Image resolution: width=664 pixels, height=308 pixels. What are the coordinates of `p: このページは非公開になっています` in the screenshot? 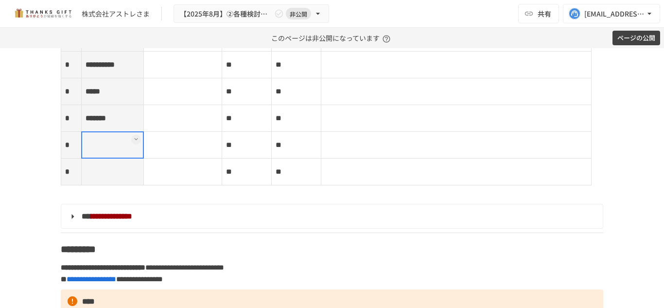 It's located at (332, 38).